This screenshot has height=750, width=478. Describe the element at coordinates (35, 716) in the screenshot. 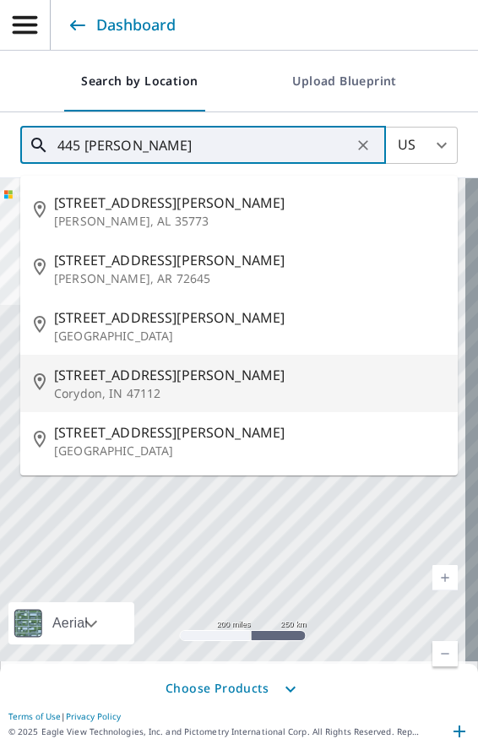

I see `a: Terms of Use` at that location.